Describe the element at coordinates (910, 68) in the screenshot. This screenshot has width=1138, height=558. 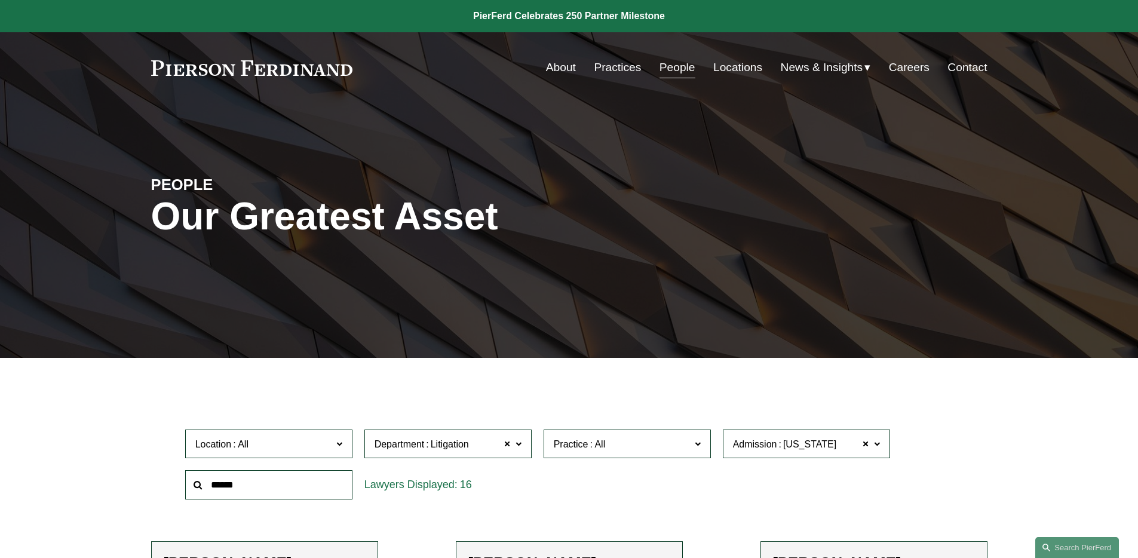
I see `a: Careers` at that location.